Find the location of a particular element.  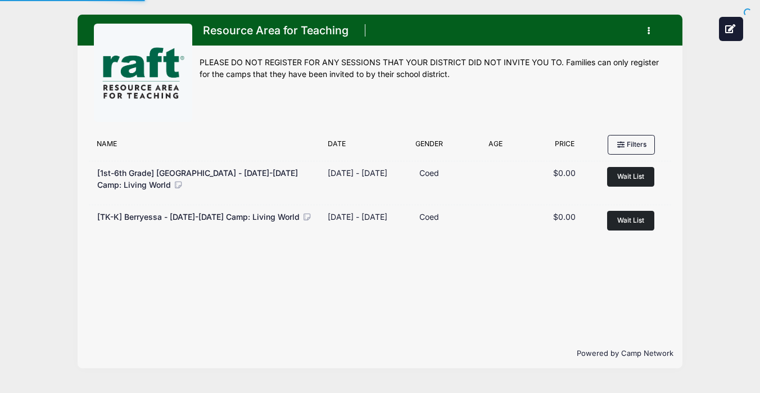

div: Name is located at coordinates (206, 147).